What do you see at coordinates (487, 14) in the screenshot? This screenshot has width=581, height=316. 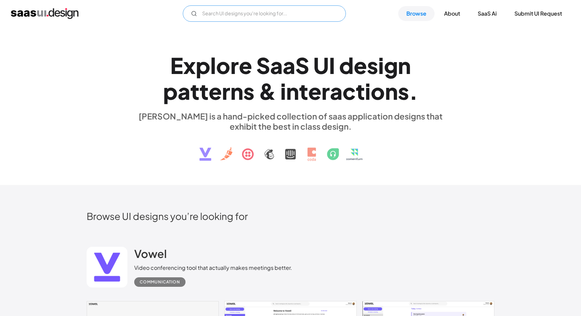 I see `a: SaaS Ai` at bounding box center [487, 14].